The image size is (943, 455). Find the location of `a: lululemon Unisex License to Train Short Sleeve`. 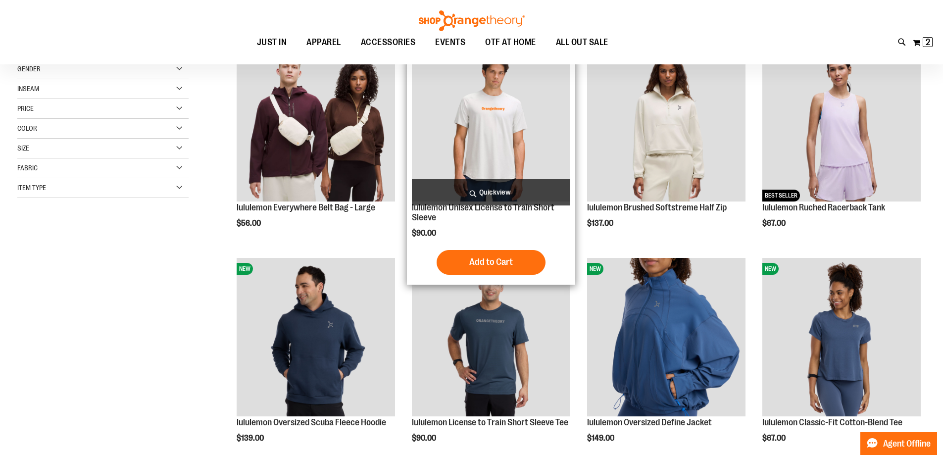

a: lululemon Unisex License to Train Short Sleeve is located at coordinates (483, 212).